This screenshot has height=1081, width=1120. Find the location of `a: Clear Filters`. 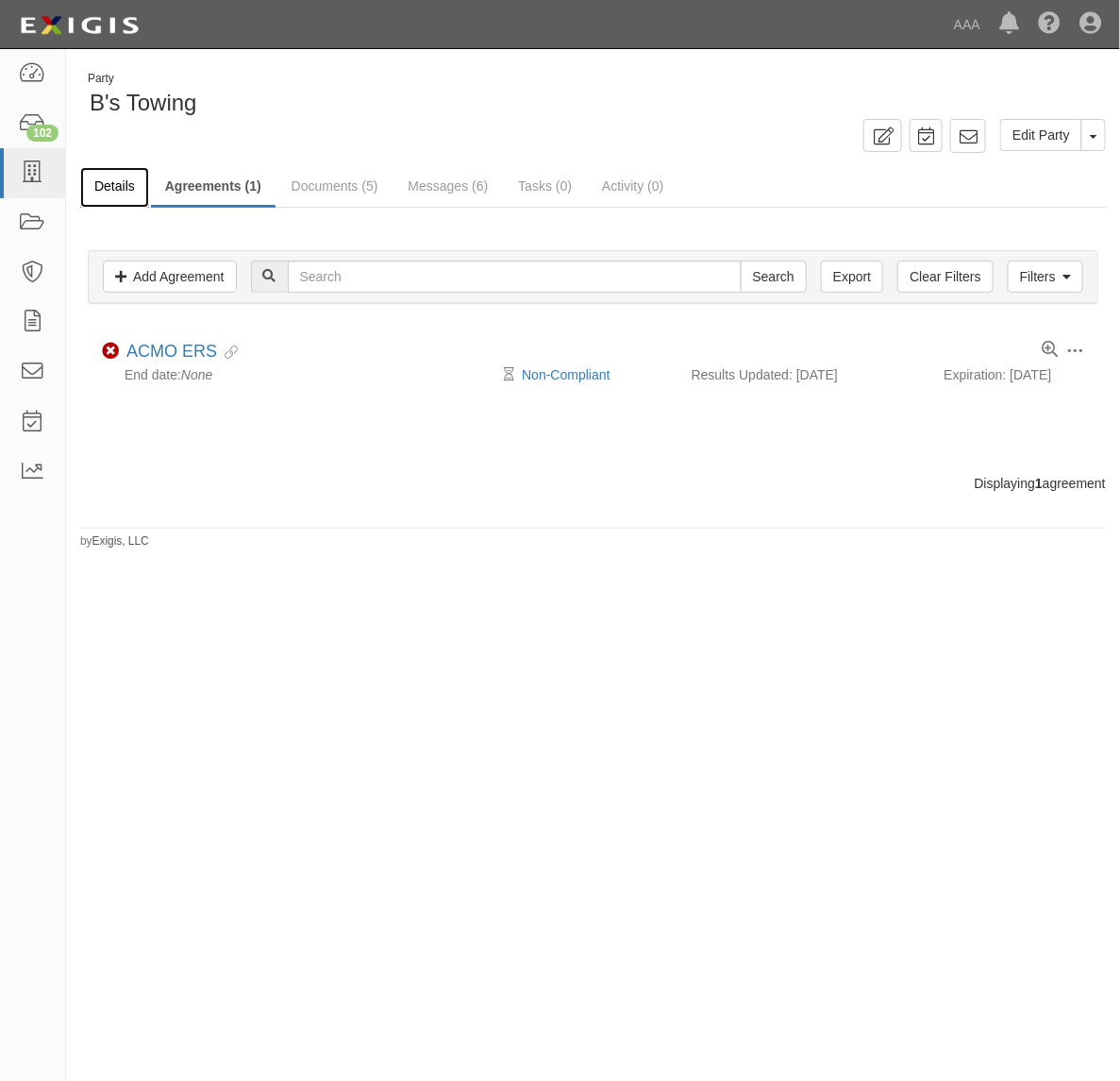

a: Clear Filters is located at coordinates (944, 276).